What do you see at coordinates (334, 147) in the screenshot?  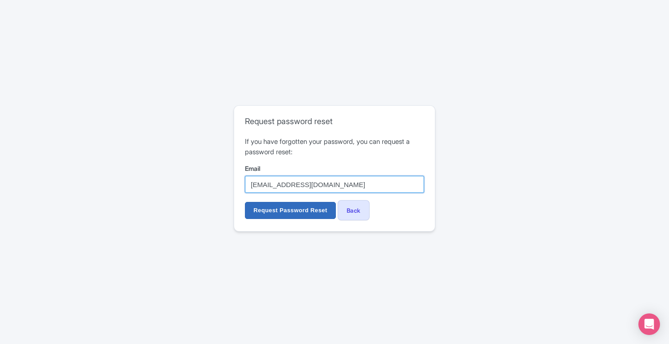 I see `p: If you have forgotten your password, you can request a password reset:` at bounding box center [334, 147].